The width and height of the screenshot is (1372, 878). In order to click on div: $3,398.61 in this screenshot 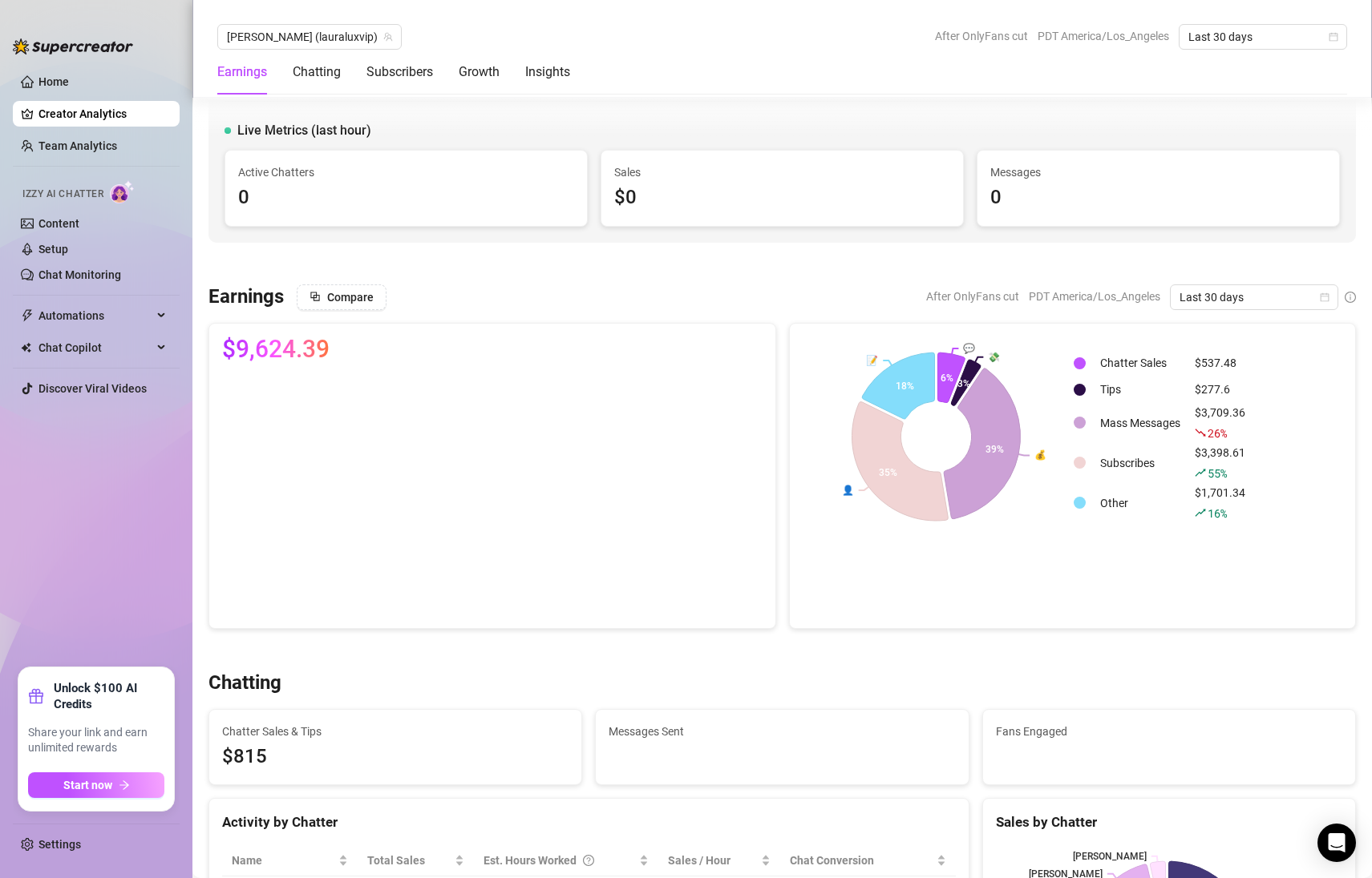, I will do `click(1219, 464)`.